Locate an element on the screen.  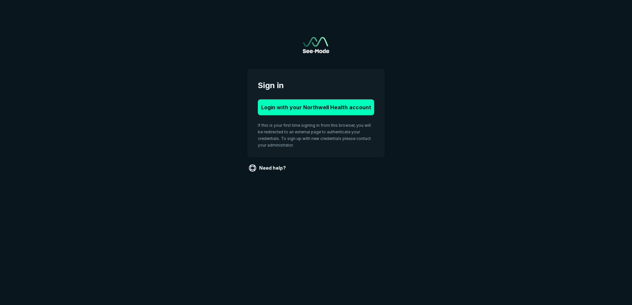
span: Sign in is located at coordinates (316, 86).